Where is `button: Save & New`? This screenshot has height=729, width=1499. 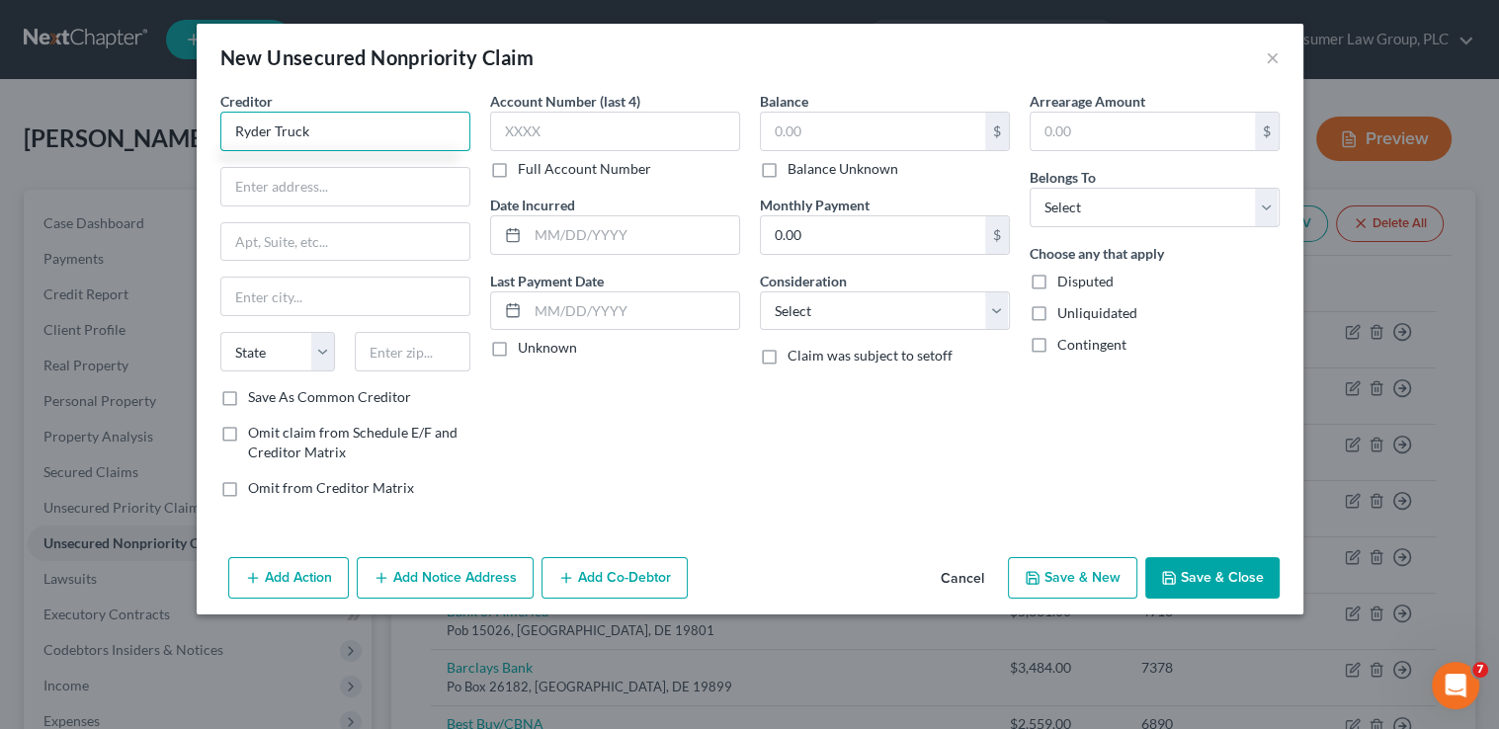
button: Save & New is located at coordinates (1072, 578).